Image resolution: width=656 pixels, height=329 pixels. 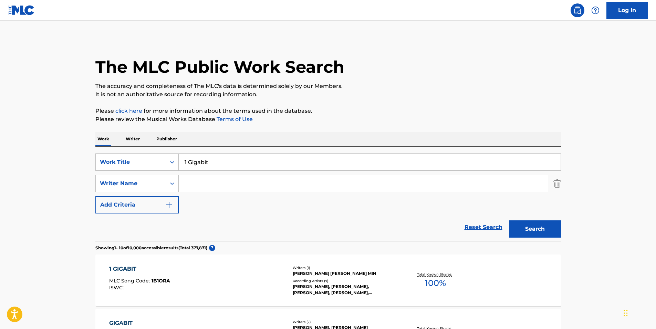 What do you see at coordinates (21, 10) in the screenshot?
I see `img: MLC Logo` at bounding box center [21, 10].